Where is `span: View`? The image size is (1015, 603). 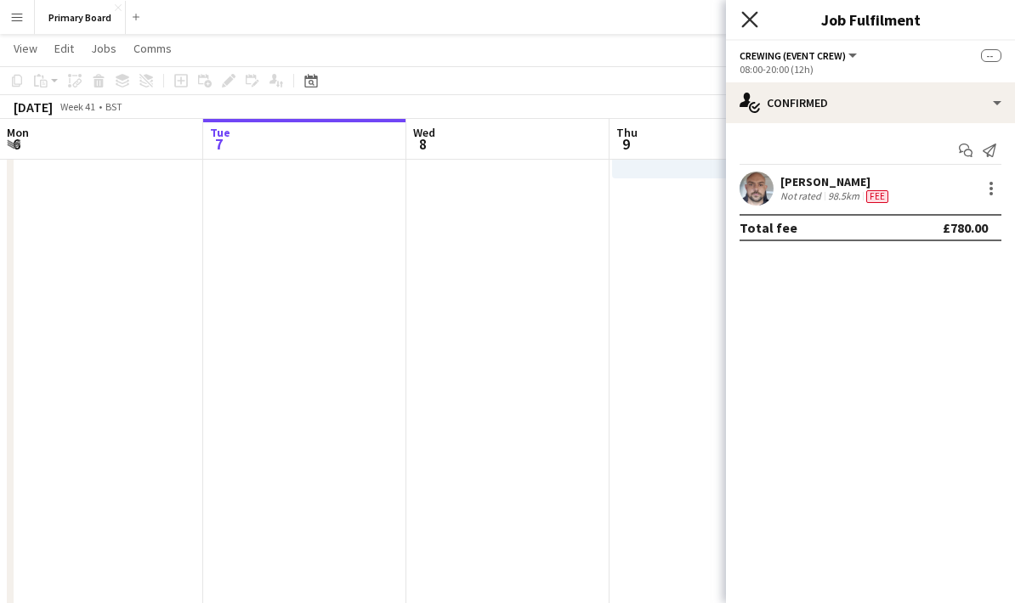
span: View is located at coordinates (25, 48).